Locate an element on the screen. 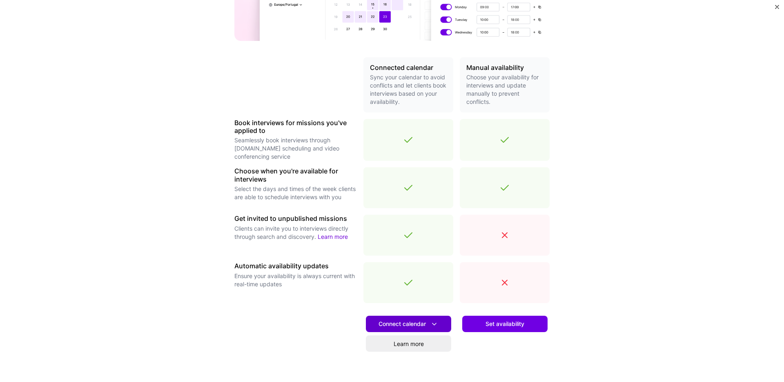 The width and height of the screenshot is (784, 382). span: Set availability is located at coordinates (505, 324).